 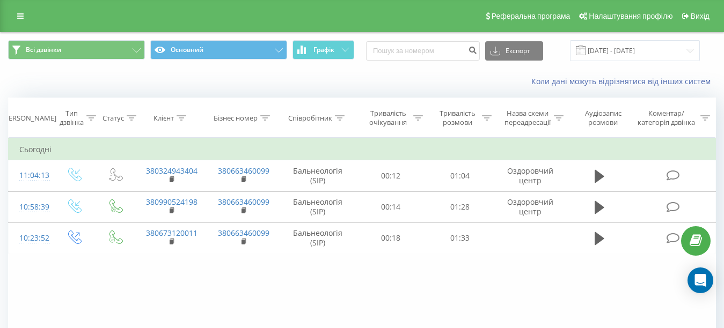 What do you see at coordinates (362, 150) in the screenshot?
I see `td: Сьогодні` at bounding box center [362, 150].